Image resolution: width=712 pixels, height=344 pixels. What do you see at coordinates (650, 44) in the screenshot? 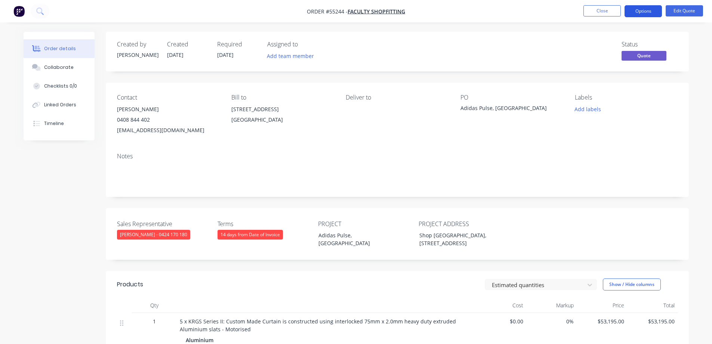
I see `div: Status` at bounding box center [650, 44].